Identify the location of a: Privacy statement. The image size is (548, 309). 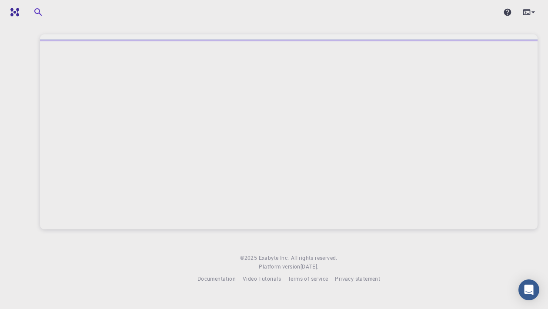
(357, 279).